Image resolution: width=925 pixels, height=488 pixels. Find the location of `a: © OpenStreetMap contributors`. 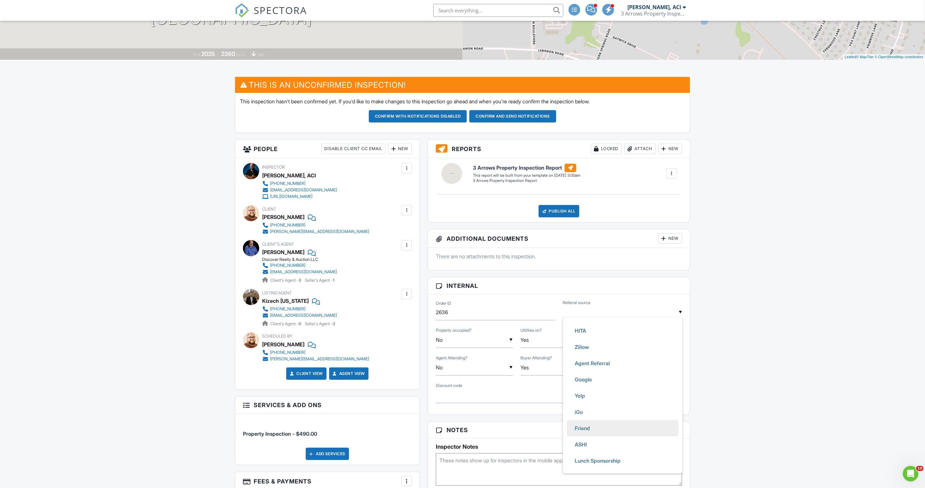

a: © OpenStreetMap contributors is located at coordinates (899, 57).